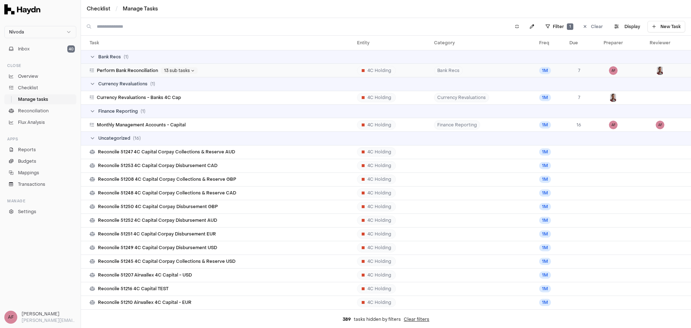 This screenshot has height=328, width=691. I want to click on button: New Task, so click(666, 27).